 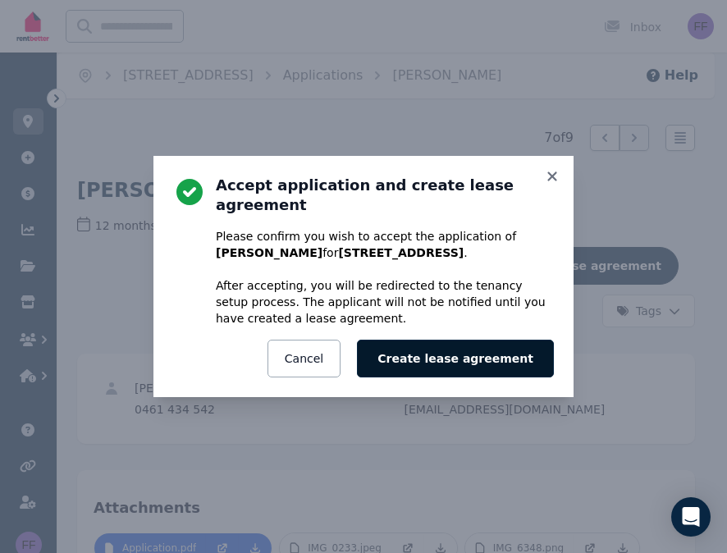 What do you see at coordinates (455, 358) in the screenshot?
I see `button: Create lease agreement` at bounding box center [455, 358].